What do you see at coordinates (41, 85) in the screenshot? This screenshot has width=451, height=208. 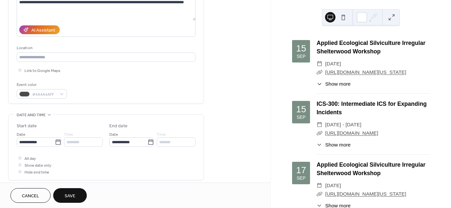 I see `div: Event color` at bounding box center [41, 85].